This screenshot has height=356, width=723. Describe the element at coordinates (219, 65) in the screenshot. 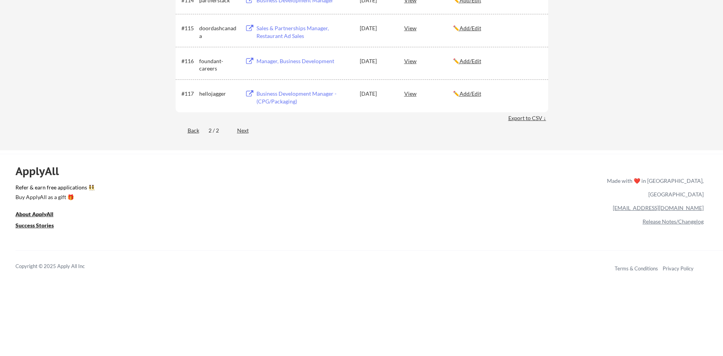

I see `div: foundant-careers` at that location.